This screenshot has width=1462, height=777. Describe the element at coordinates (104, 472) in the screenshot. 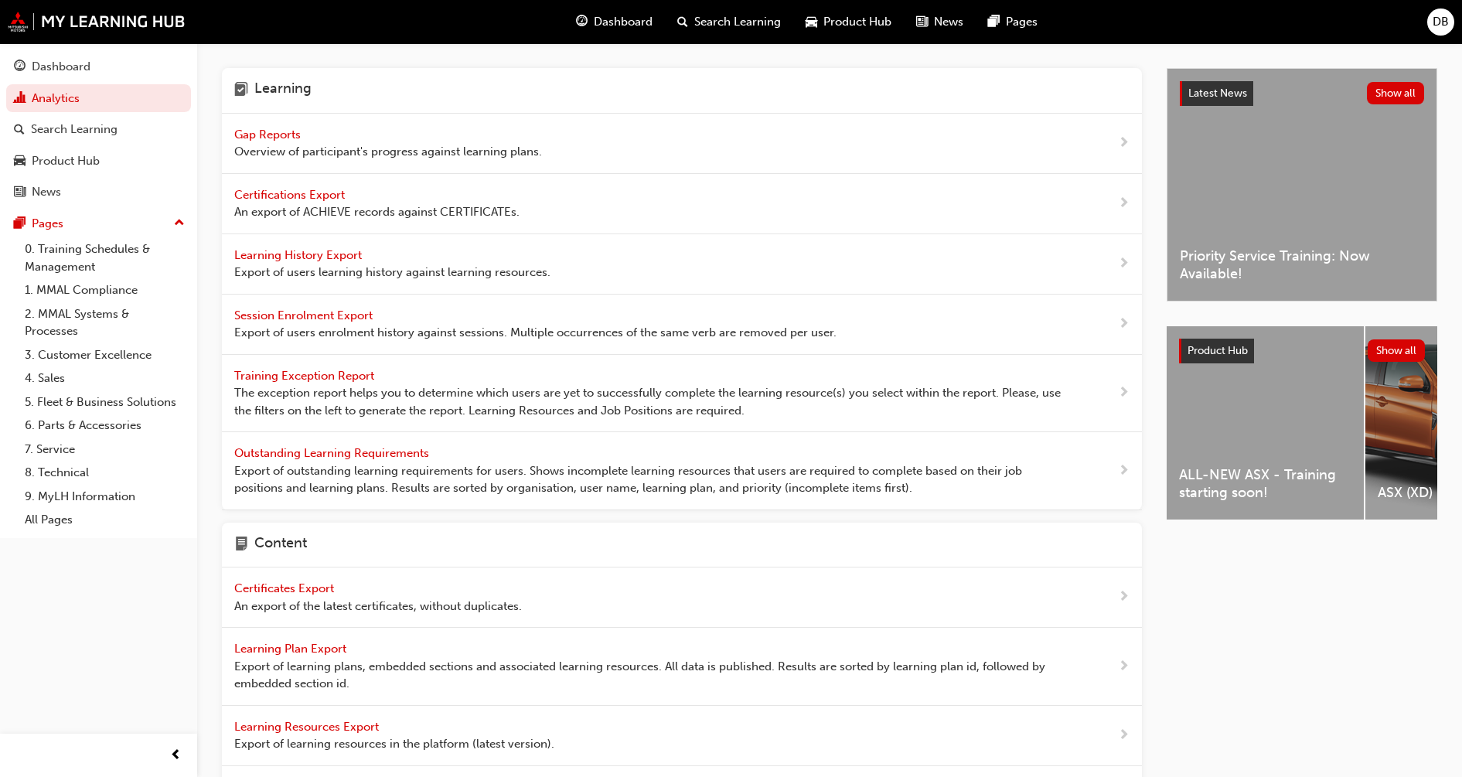

I see `a: 8. Technical` at that location.